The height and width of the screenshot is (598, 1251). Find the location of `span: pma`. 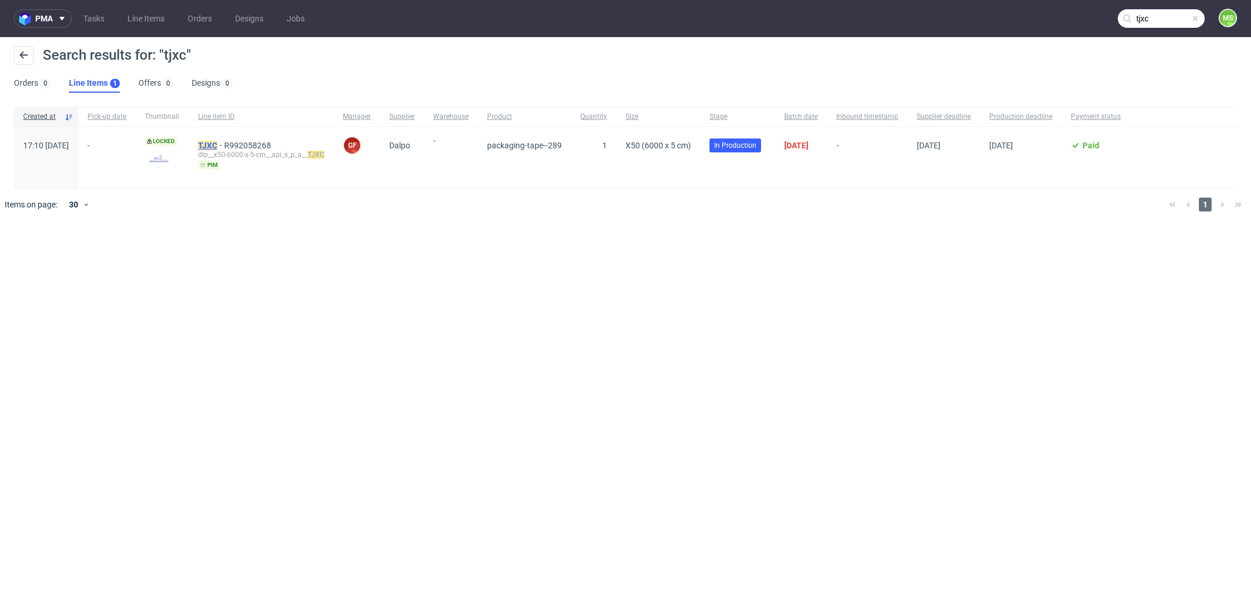

span: pma is located at coordinates (44, 19).